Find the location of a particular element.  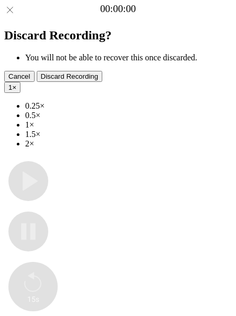

li: 1× is located at coordinates (129, 125).